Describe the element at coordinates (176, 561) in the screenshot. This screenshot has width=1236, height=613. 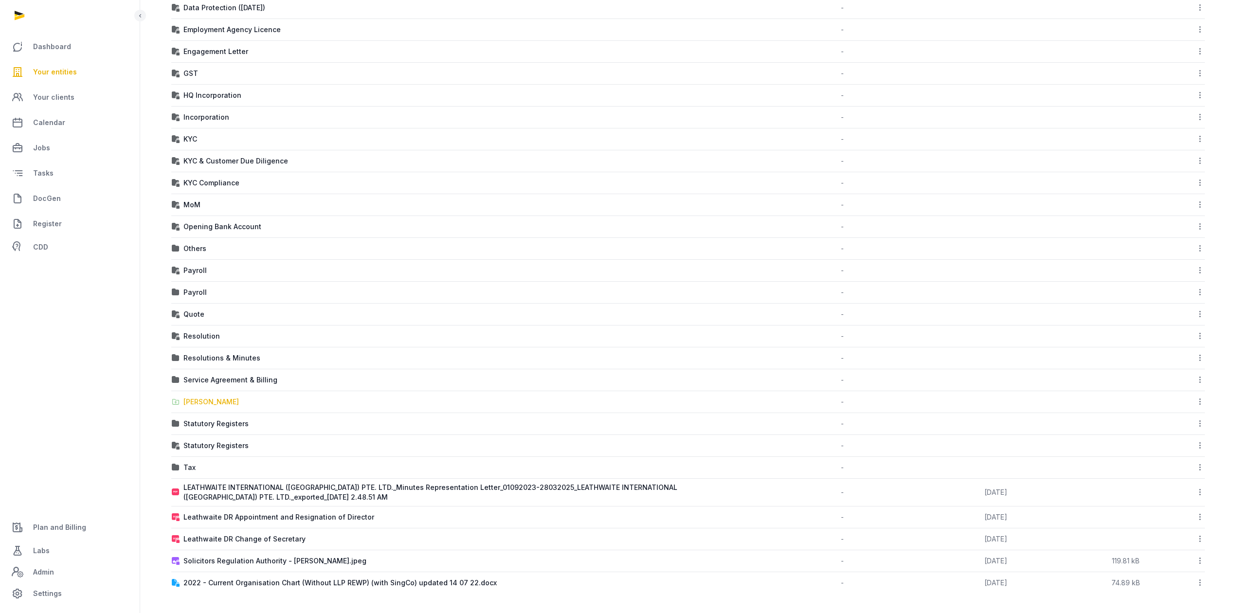
I see `img: image-locked.svg` at that location.